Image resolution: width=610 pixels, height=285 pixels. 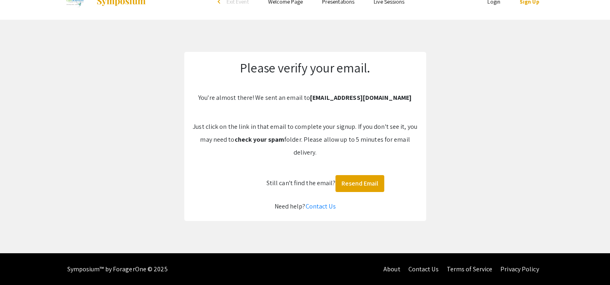 I want to click on a: About, so click(x=392, y=269).